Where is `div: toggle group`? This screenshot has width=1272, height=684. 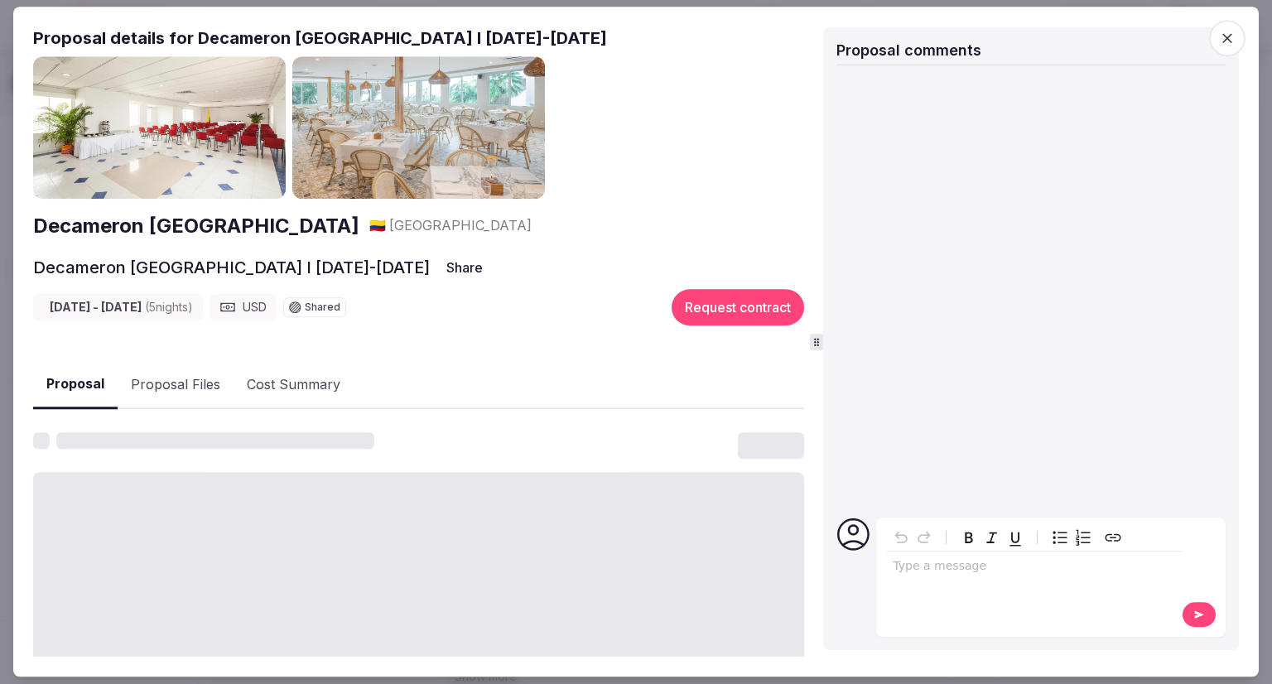 div: toggle group is located at coordinates (1072, 538).